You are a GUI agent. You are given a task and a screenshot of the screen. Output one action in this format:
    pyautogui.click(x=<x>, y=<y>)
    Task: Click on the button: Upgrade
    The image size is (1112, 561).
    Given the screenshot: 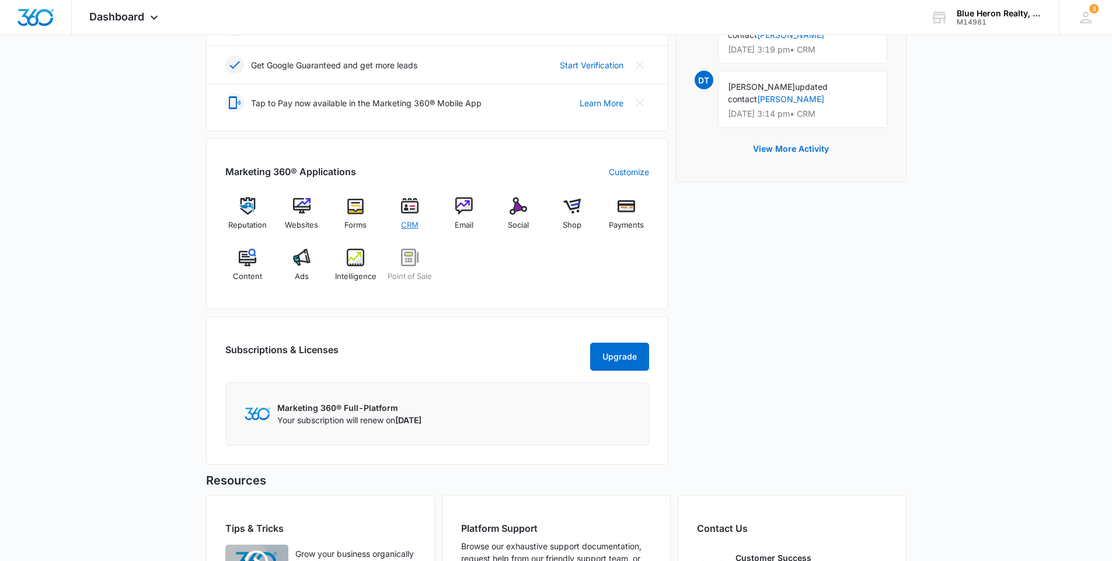 What is the action you would take?
    pyautogui.click(x=619, y=357)
    